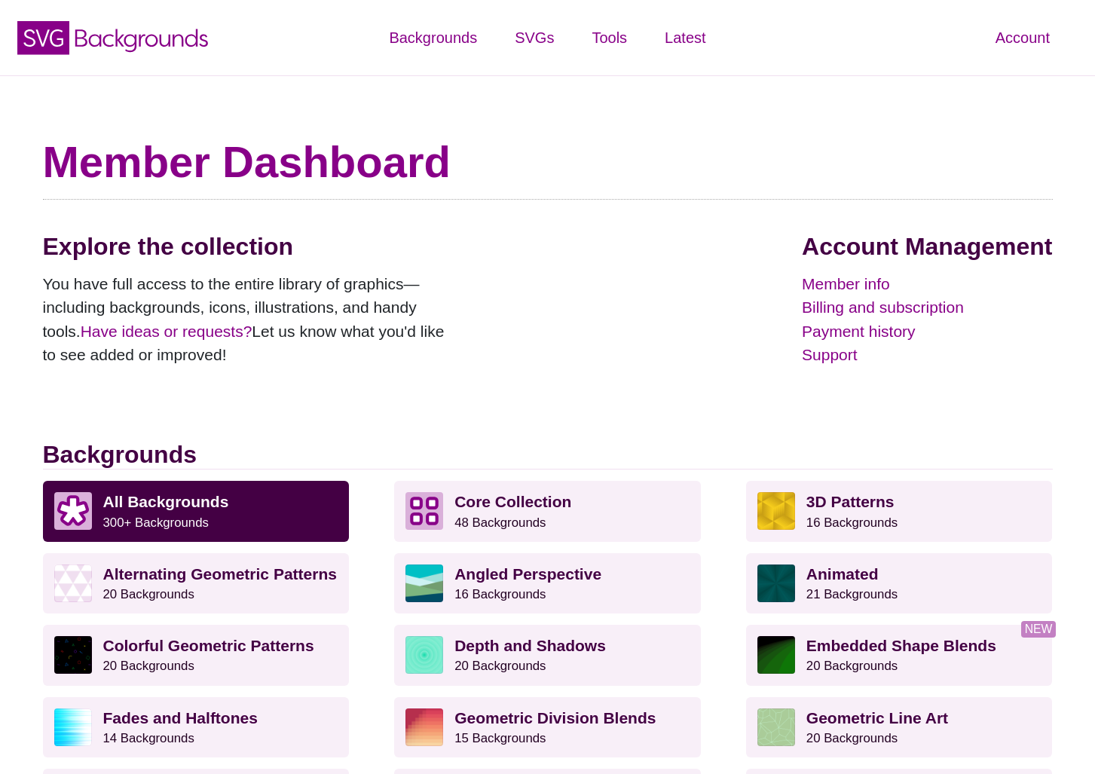 Image resolution: width=1095 pixels, height=774 pixels. I want to click on a: Billing and subscription, so click(927, 307).